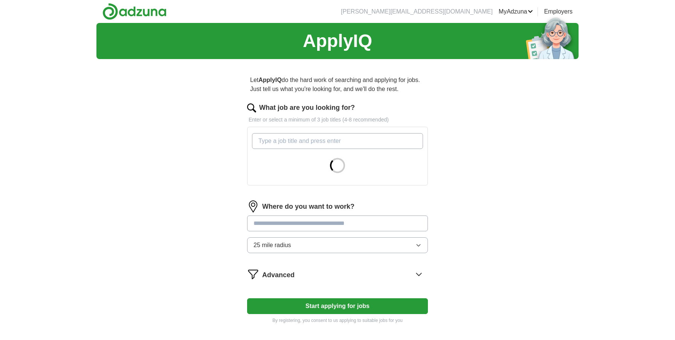 The height and width of the screenshot is (340, 675). Describe the element at coordinates (337, 41) in the screenshot. I see `h1: ApplyIQ` at that location.